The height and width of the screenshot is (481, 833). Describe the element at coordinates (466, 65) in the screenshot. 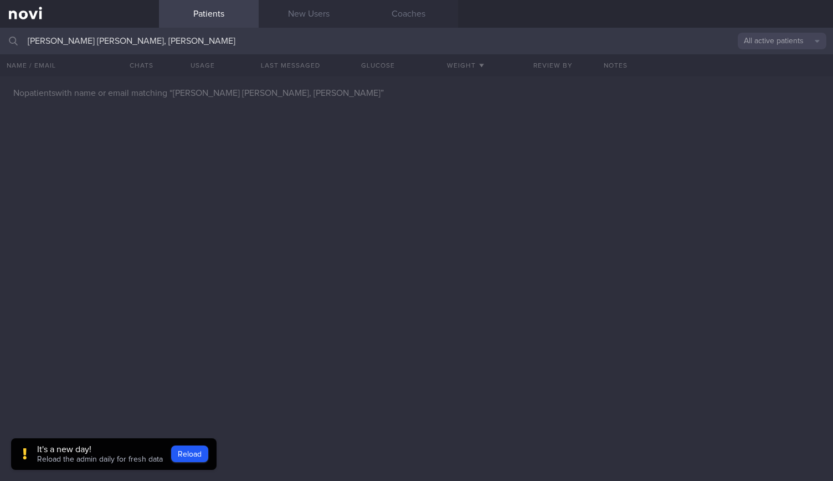

I see `button: Weight` at that location.